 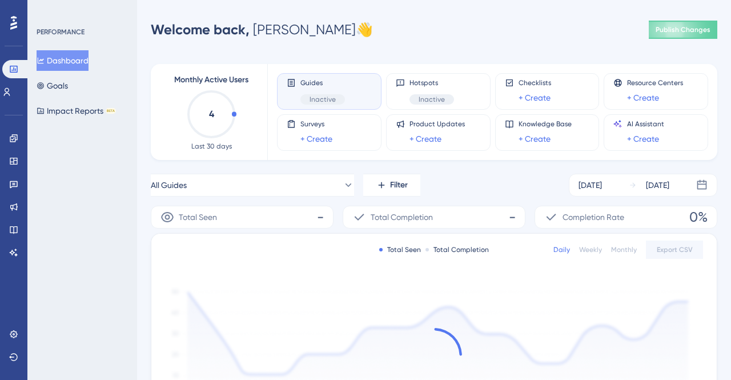 What do you see at coordinates (437, 124) in the screenshot?
I see `span: Product Updates` at bounding box center [437, 124].